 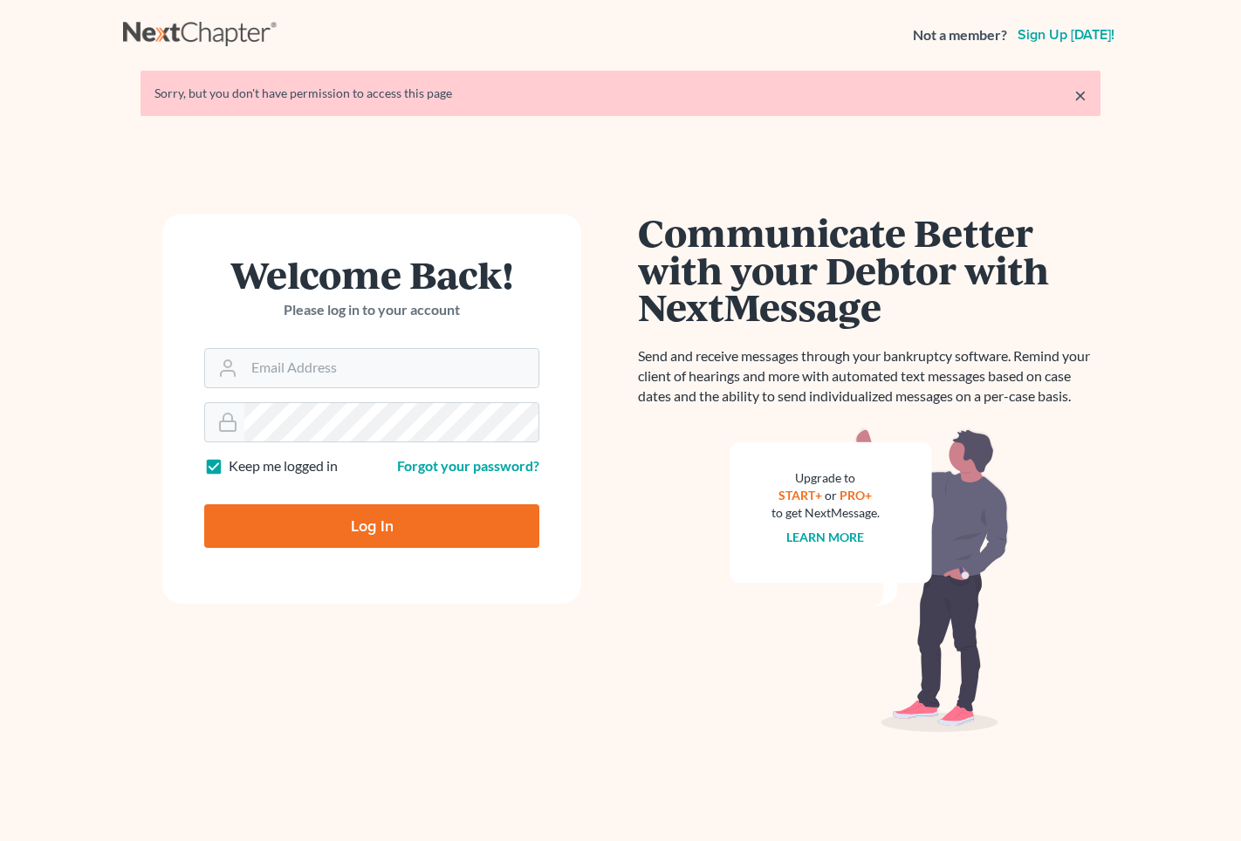 What do you see at coordinates (869, 376) in the screenshot?
I see `p: Send and receive messages through your bankruptcy software. Remind your client of hearings and mo...` at bounding box center [869, 376].